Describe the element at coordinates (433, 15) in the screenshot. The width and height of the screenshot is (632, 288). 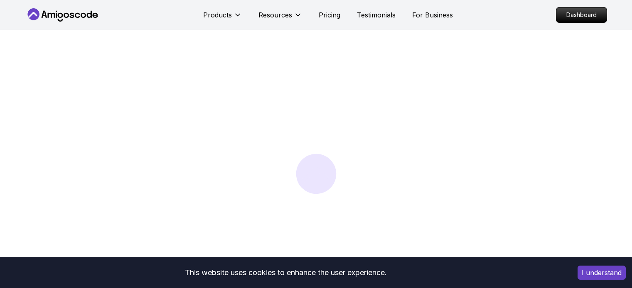
I see `p: For Business` at that location.